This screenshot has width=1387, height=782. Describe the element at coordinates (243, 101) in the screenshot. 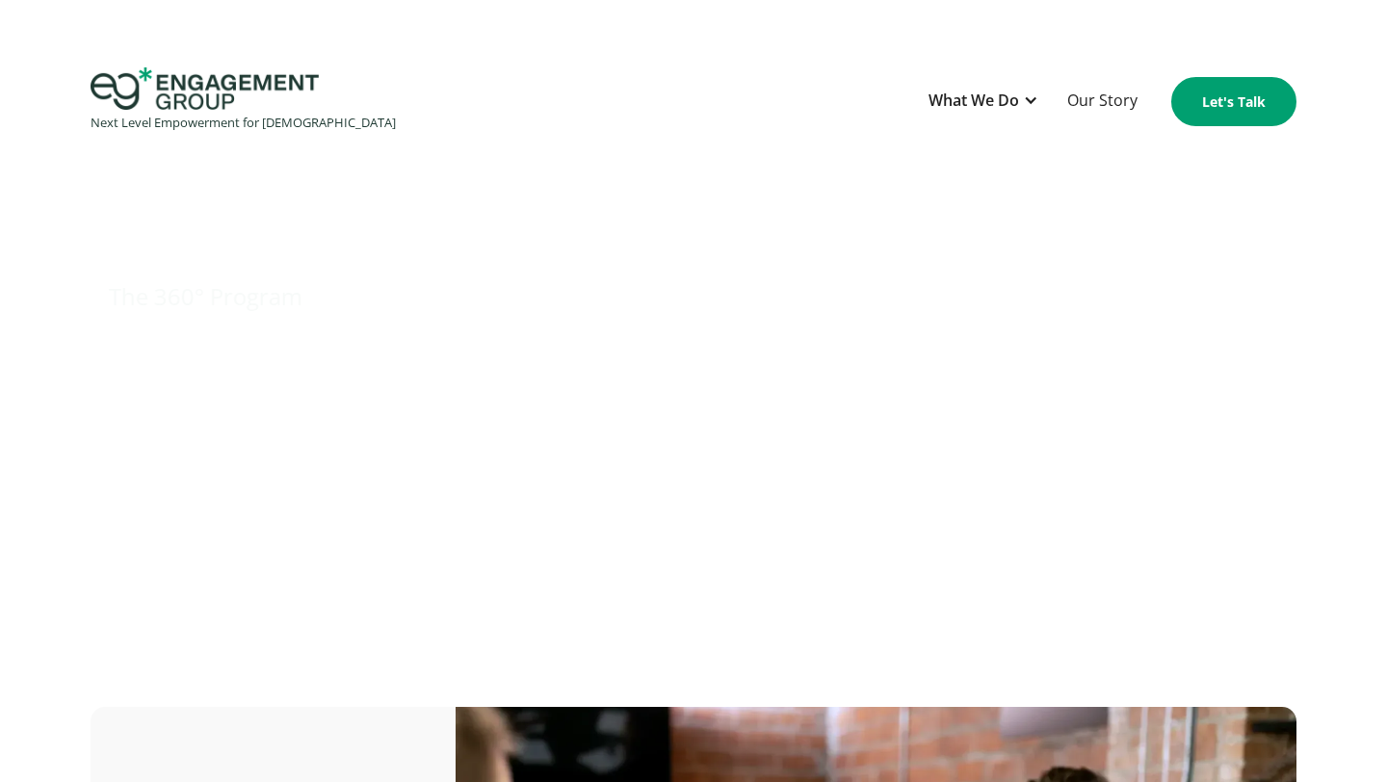

I see `a: home` at that location.